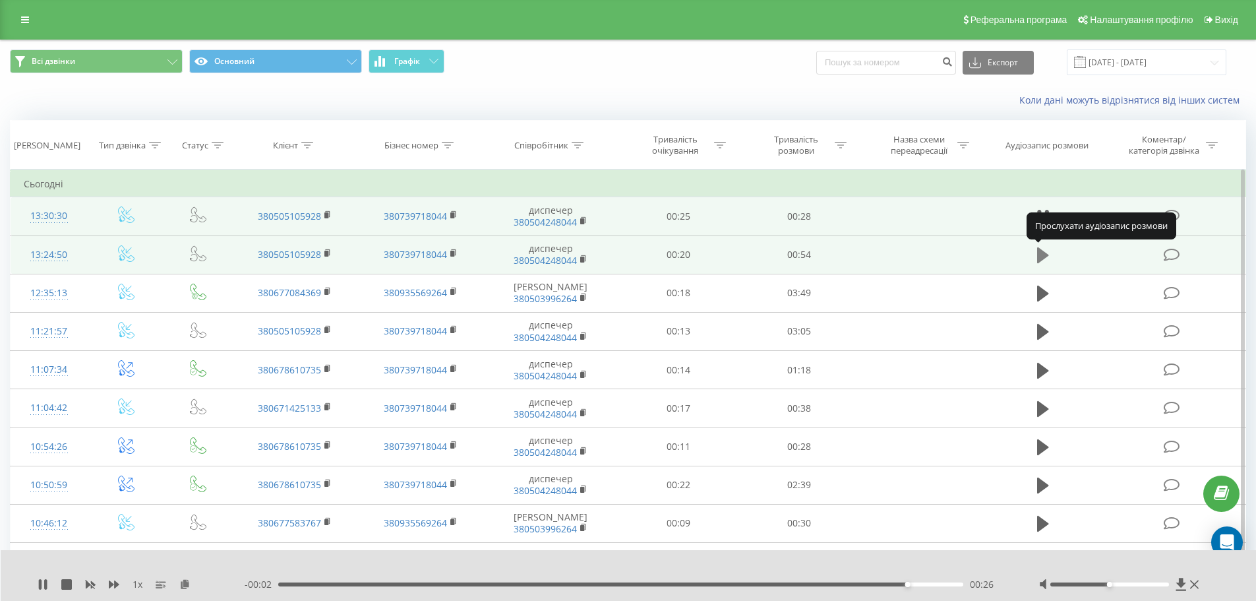 The width and height of the screenshot is (1256, 601). What do you see at coordinates (261, 584) in the screenshot?
I see `span: - 00:02` at bounding box center [261, 584].